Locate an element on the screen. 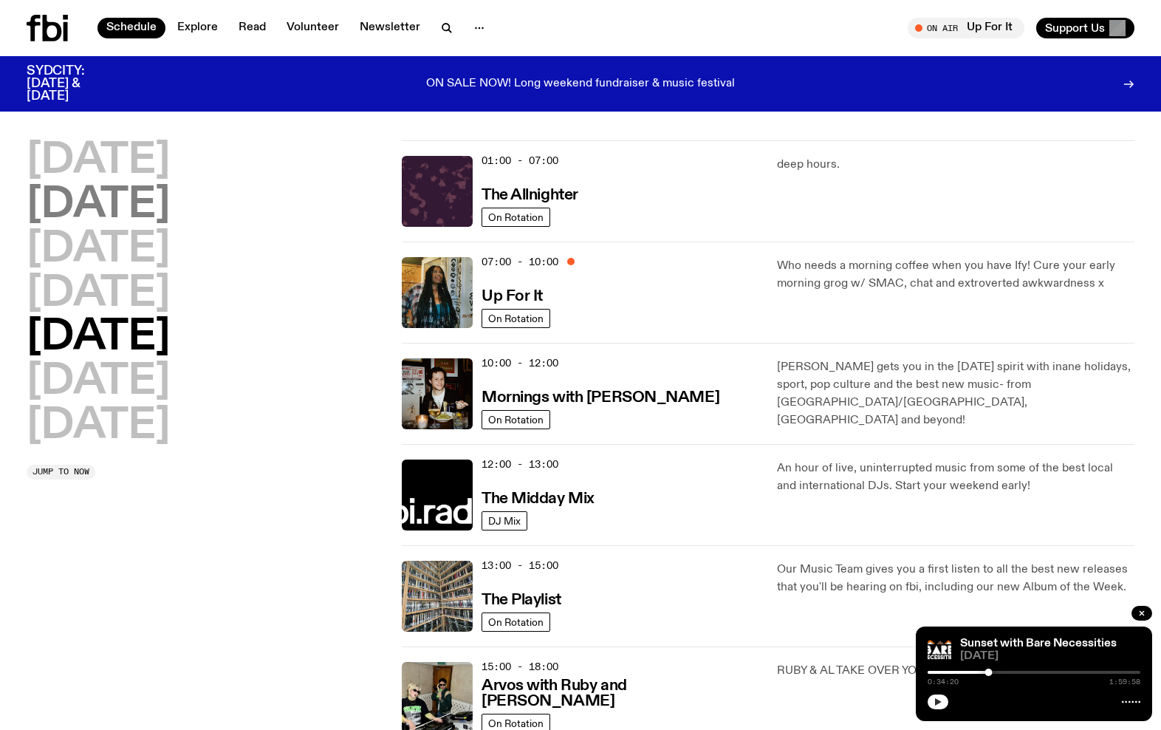 The width and height of the screenshot is (1161, 730). span: DJ Mix is located at coordinates (504, 520).